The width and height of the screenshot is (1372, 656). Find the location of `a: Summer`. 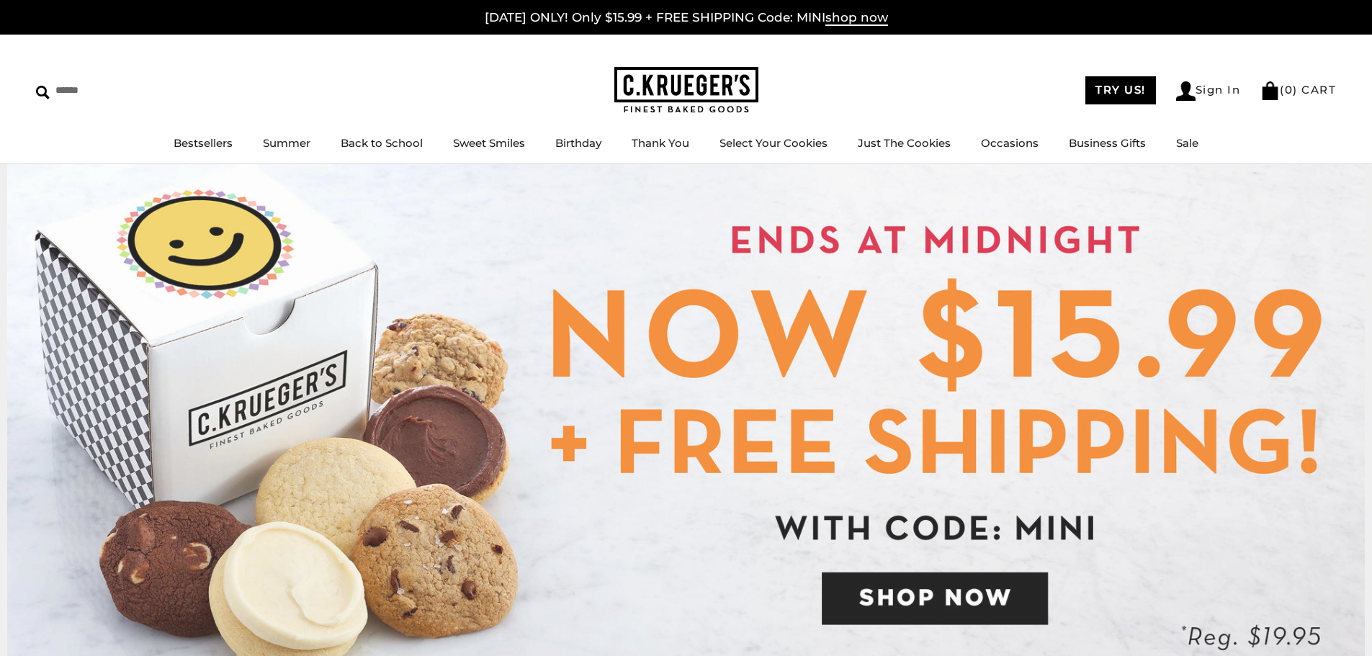

a: Summer is located at coordinates (287, 143).